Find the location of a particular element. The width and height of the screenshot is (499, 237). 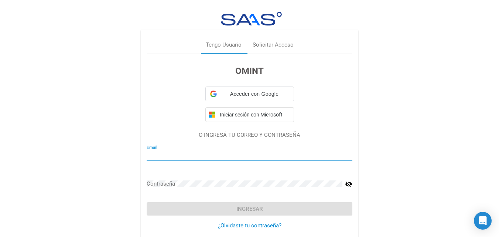

div: Solicitar Acceso is located at coordinates (273, 45).